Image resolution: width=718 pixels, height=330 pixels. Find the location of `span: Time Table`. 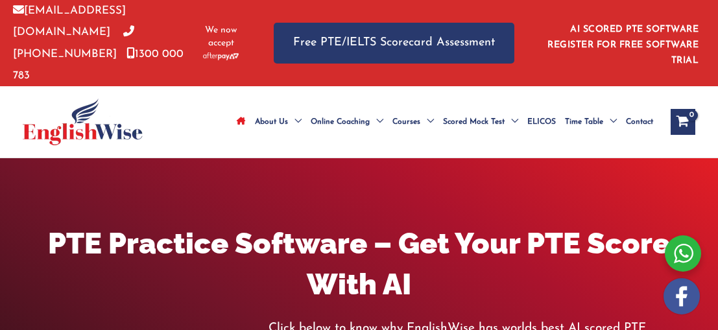

span: Time Table is located at coordinates (584, 122).